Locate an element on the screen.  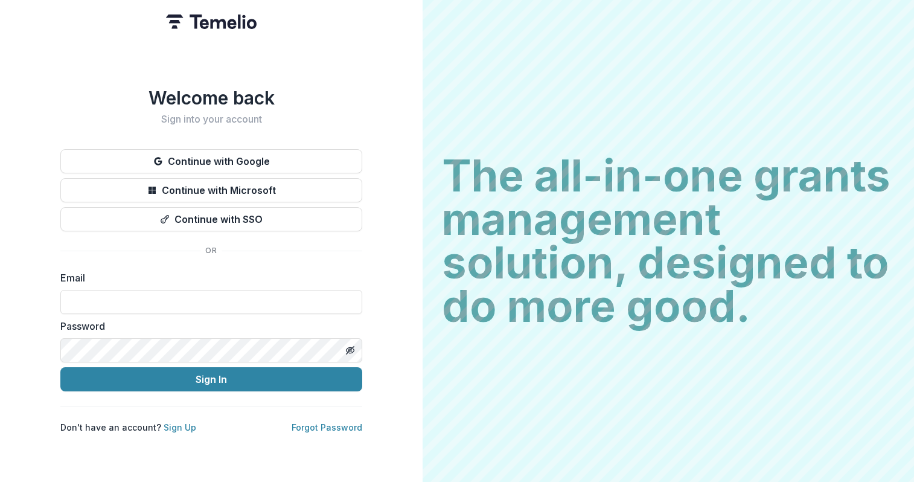
button: Toggle password visibility is located at coordinates (350, 350).